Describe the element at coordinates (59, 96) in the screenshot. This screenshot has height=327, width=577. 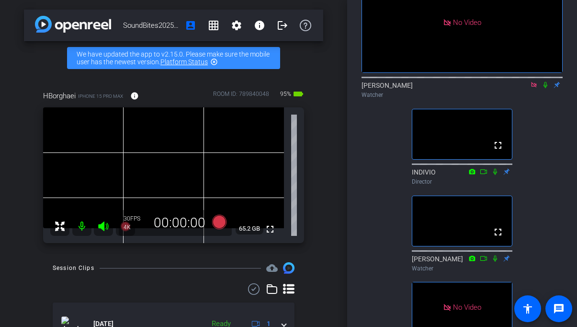
I see `span: HBorghaei` at that location.